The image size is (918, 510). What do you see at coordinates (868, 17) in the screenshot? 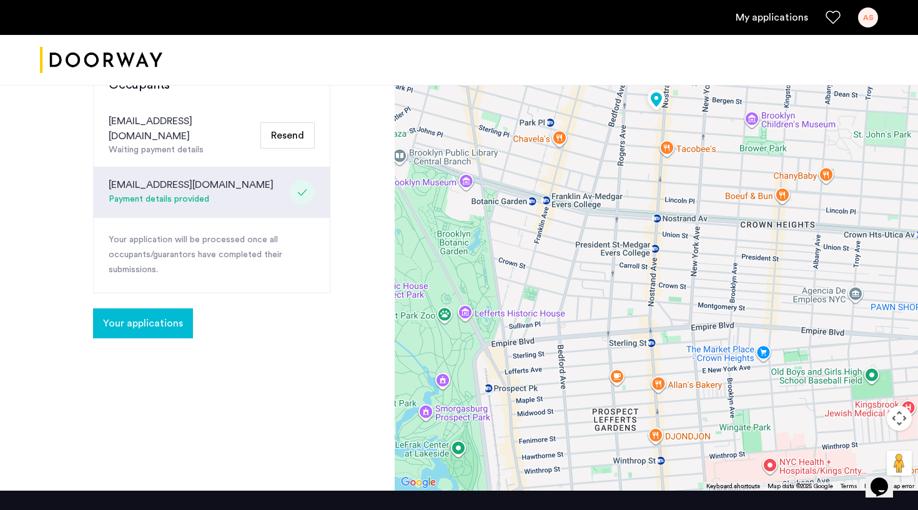
I see `div: AS` at bounding box center [868, 17].